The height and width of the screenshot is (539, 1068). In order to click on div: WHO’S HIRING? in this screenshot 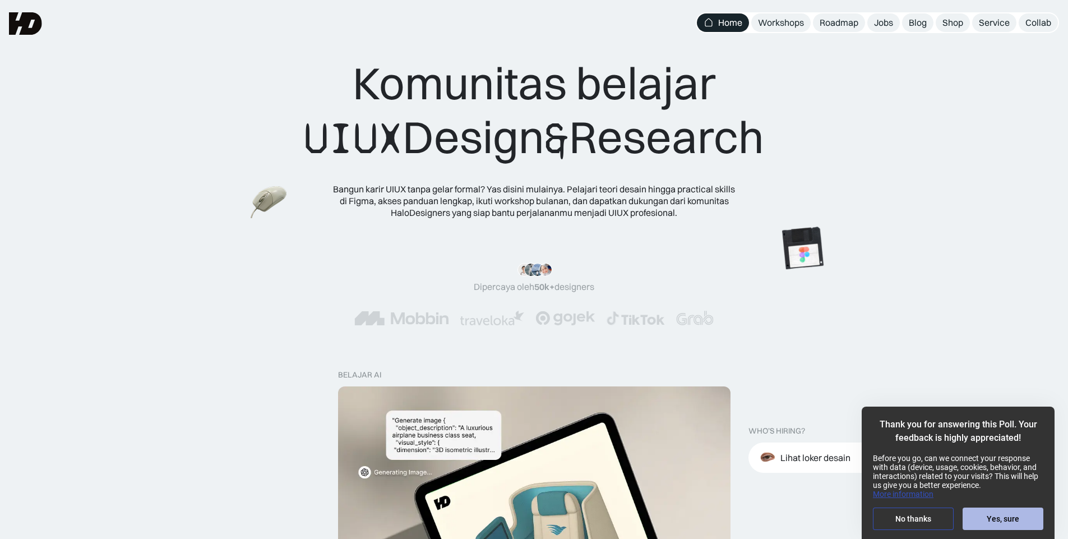, I will do `click(777, 431)`.